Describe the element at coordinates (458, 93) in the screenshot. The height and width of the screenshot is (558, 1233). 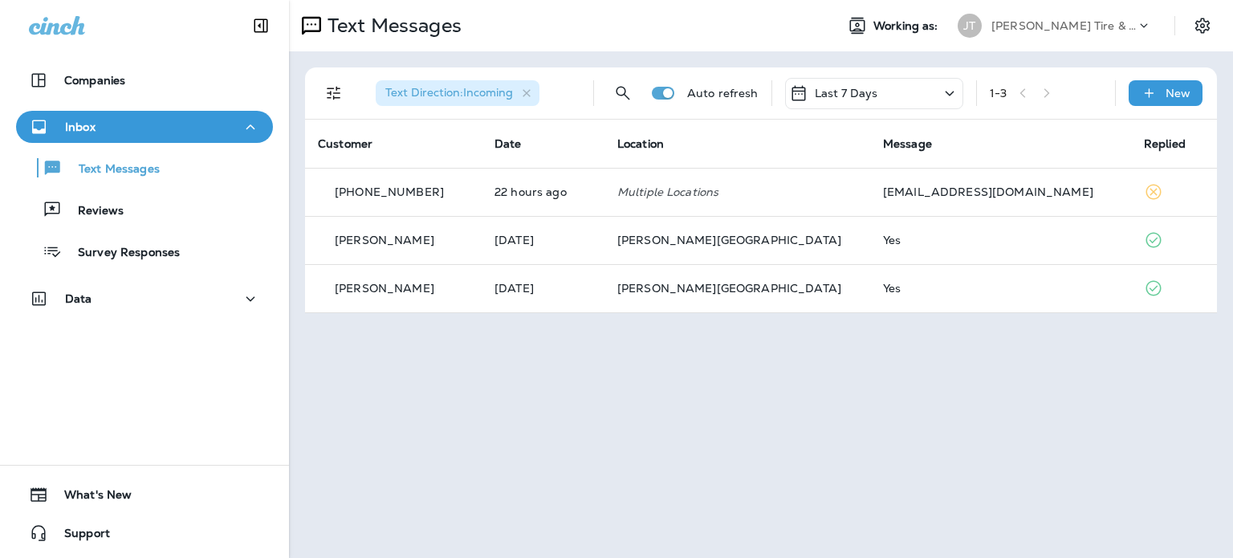
I see `div: Text Direction:Incoming` at that location.